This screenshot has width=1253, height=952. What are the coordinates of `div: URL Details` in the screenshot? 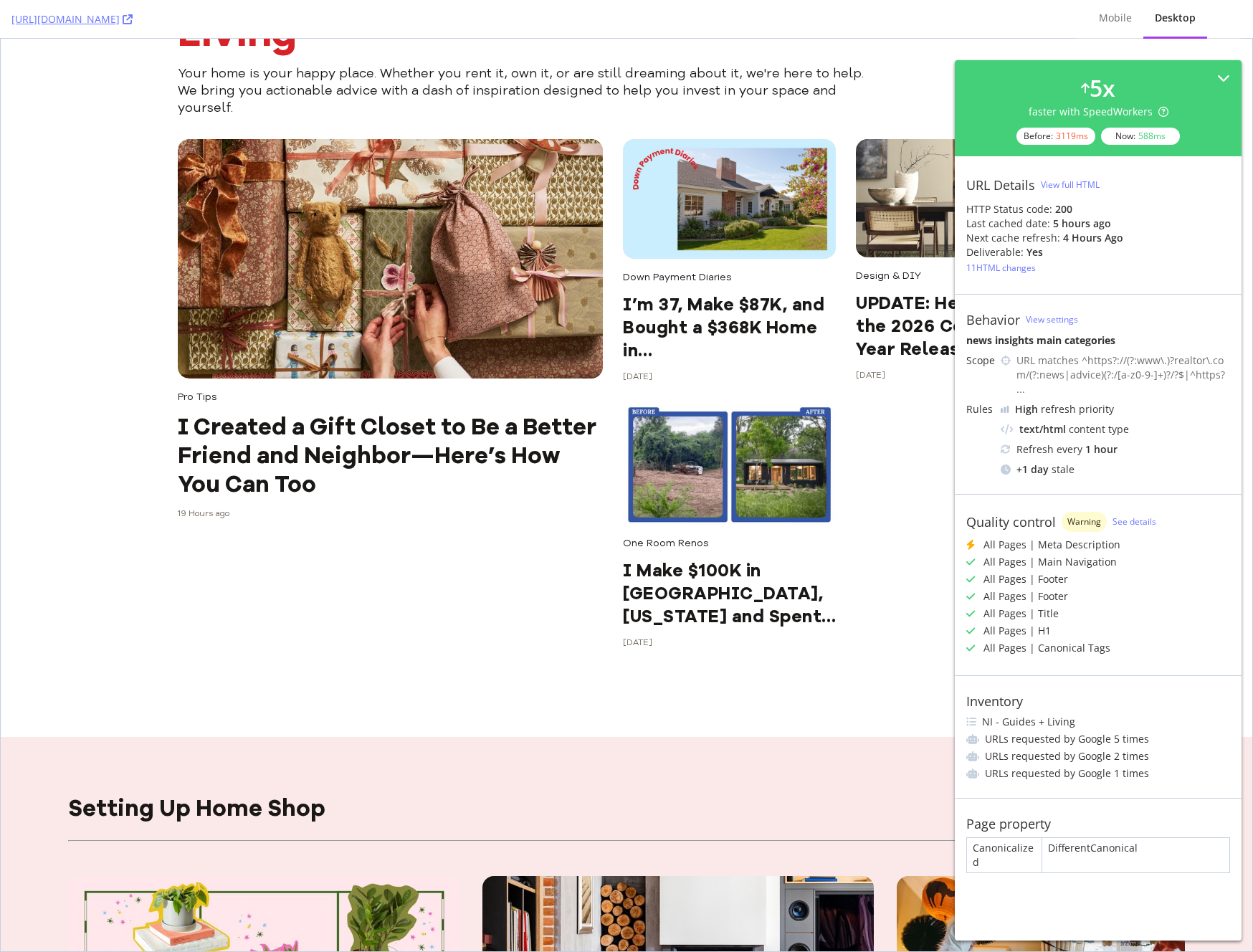 It's located at (1000, 185).